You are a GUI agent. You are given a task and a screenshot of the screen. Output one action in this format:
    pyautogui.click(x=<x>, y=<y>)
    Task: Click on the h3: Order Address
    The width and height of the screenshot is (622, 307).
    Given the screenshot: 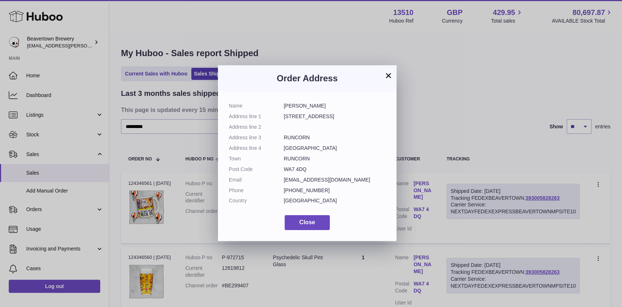 What is the action you would take?
    pyautogui.click(x=307, y=78)
    